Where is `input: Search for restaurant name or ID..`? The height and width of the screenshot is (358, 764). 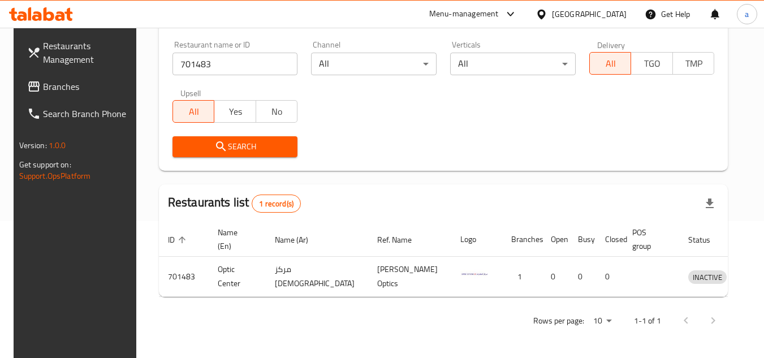 input: Search for restaurant name or ID.. is located at coordinates (235, 64).